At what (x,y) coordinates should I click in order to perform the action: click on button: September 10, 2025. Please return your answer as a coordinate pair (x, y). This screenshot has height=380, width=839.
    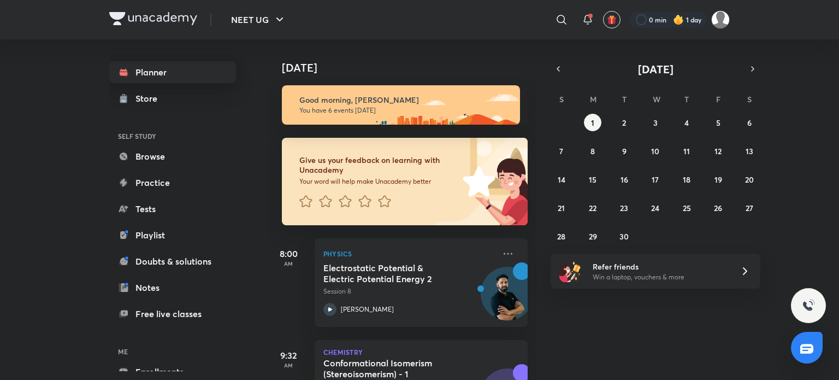
    Looking at the image, I should click on (655, 151).